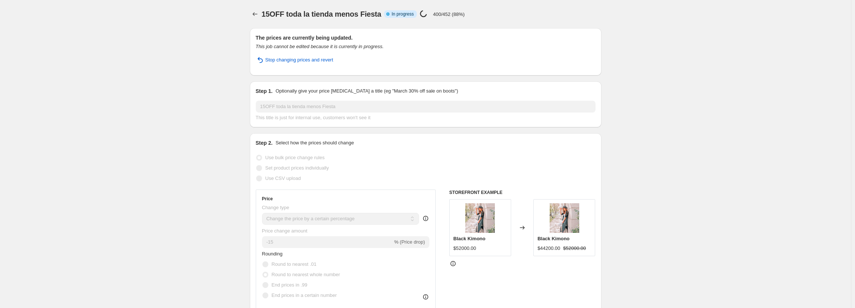 The image size is (855, 308). What do you see at coordinates (294, 264) in the screenshot?
I see `span: Round to nearest .01` at bounding box center [294, 264].